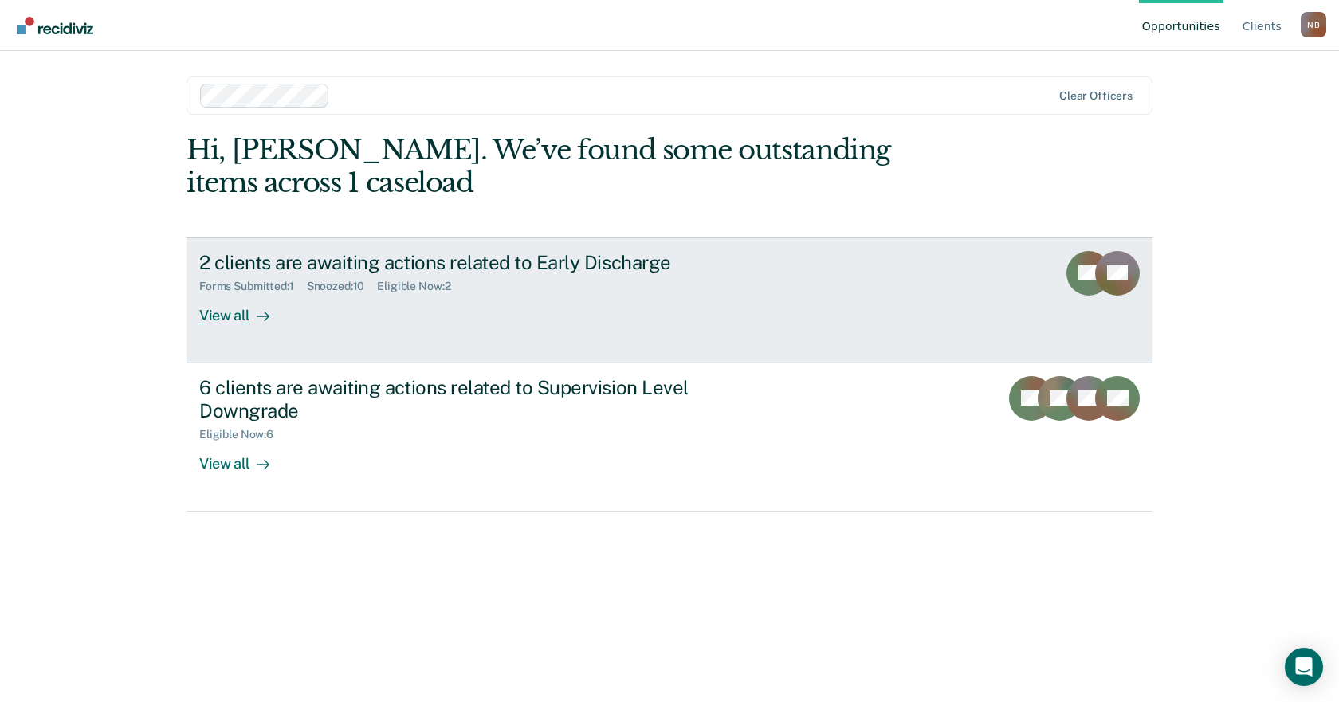  Describe the element at coordinates (55, 25) in the screenshot. I see `img: Recidiviz` at that location.